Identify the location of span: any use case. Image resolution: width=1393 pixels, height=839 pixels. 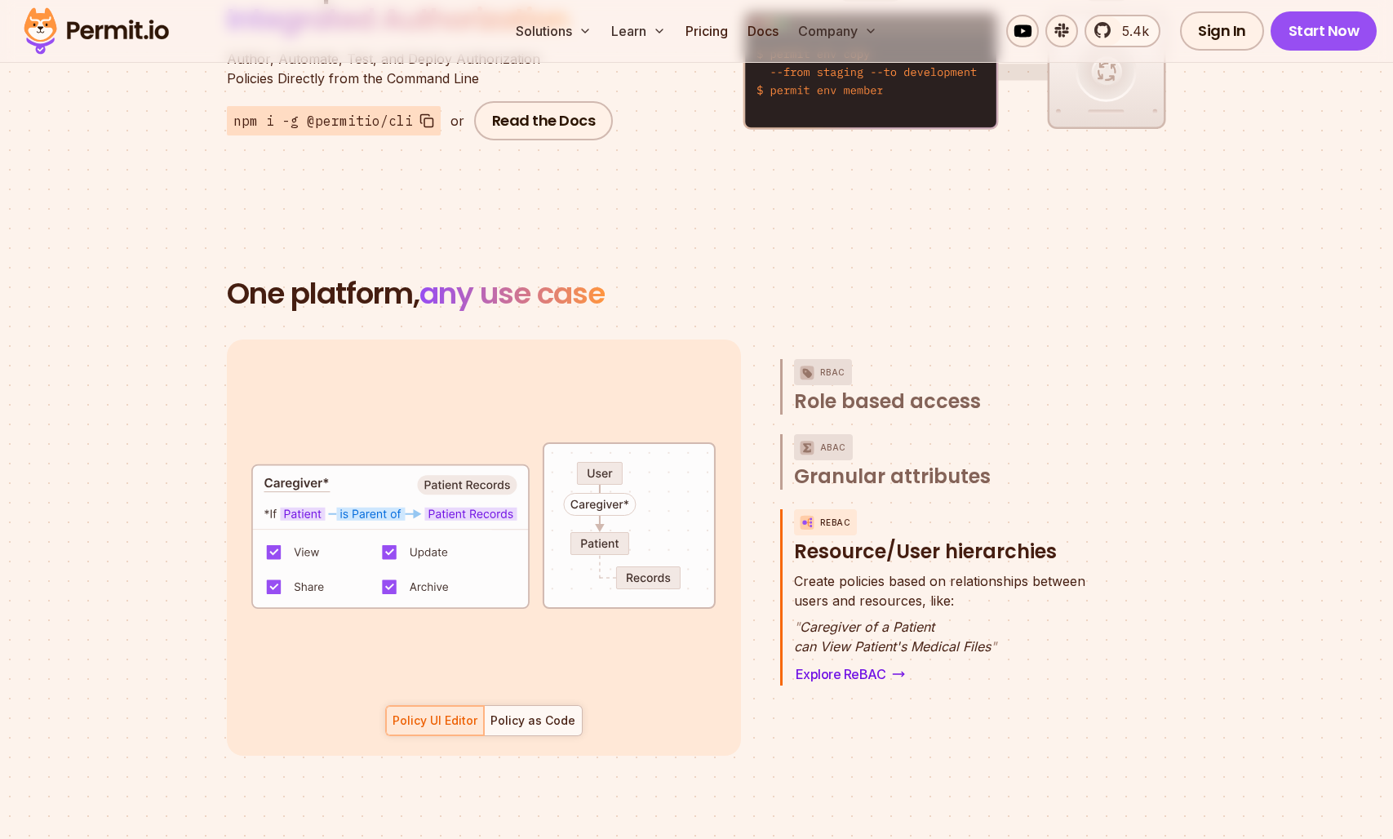
(512, 293).